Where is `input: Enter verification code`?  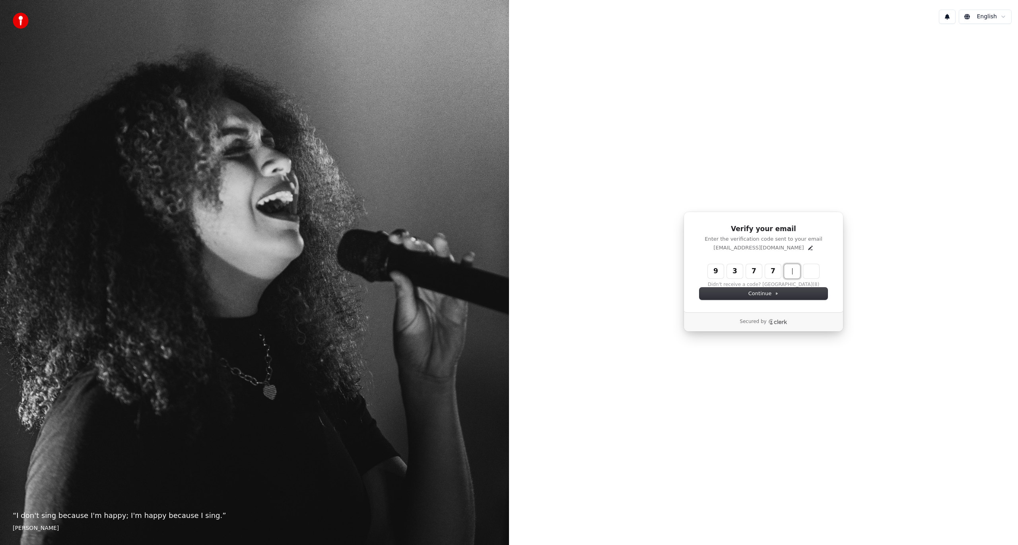
input: Enter verification code is located at coordinates (771, 271).